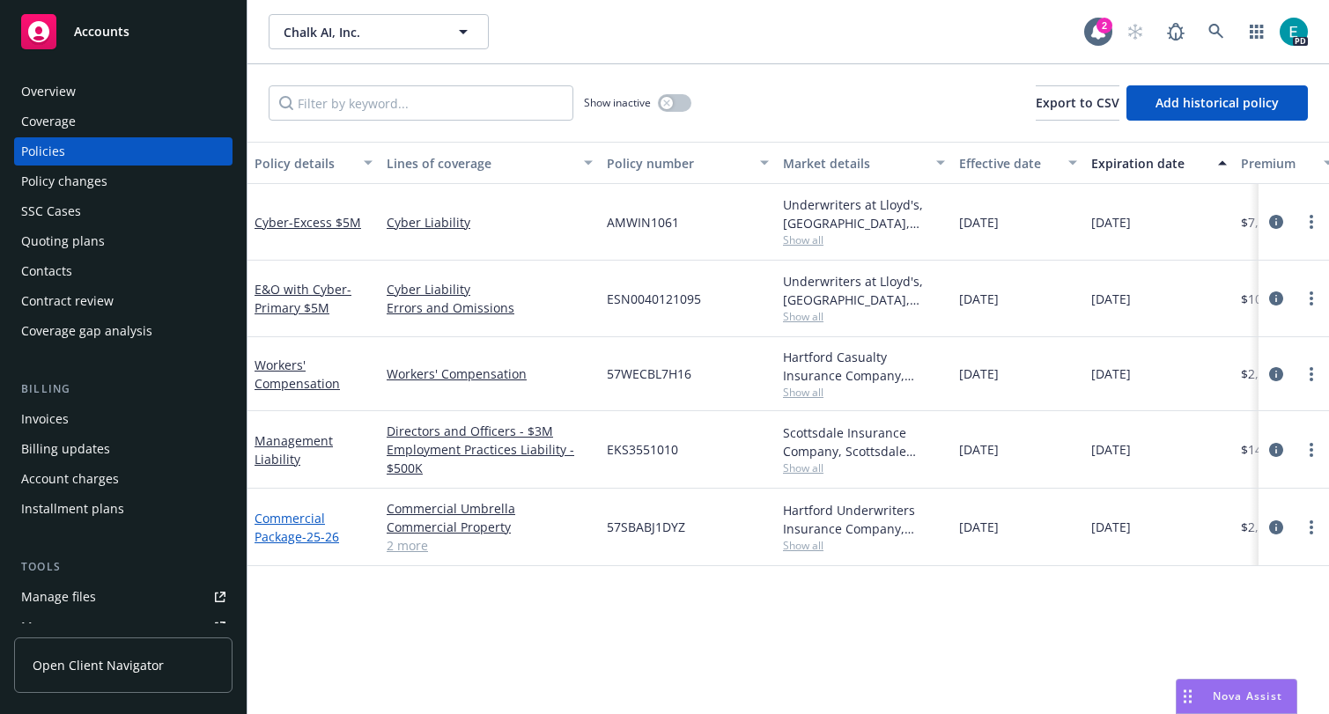 The image size is (1329, 714). I want to click on button: Market details, so click(864, 163).